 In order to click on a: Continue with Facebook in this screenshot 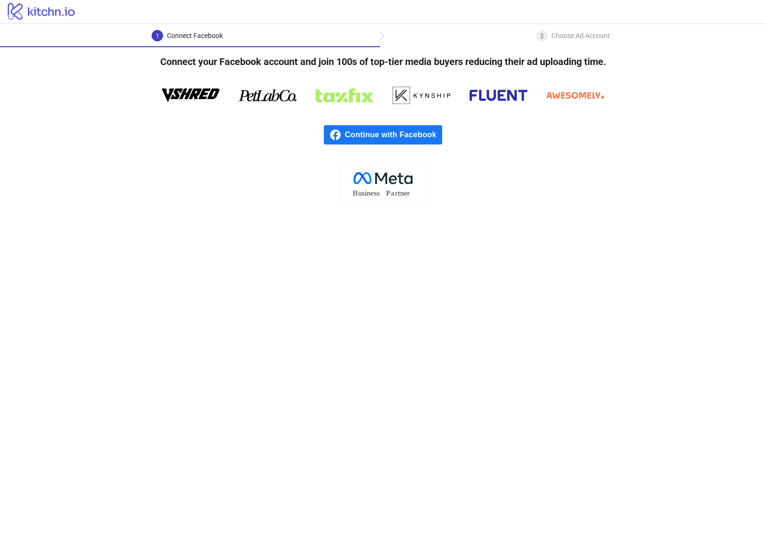, I will do `click(383, 135)`.